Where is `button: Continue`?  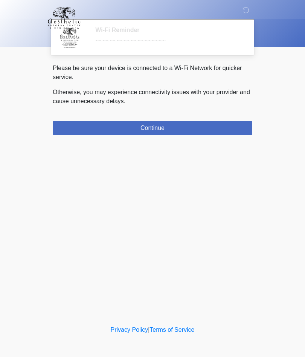 button: Continue is located at coordinates (152, 128).